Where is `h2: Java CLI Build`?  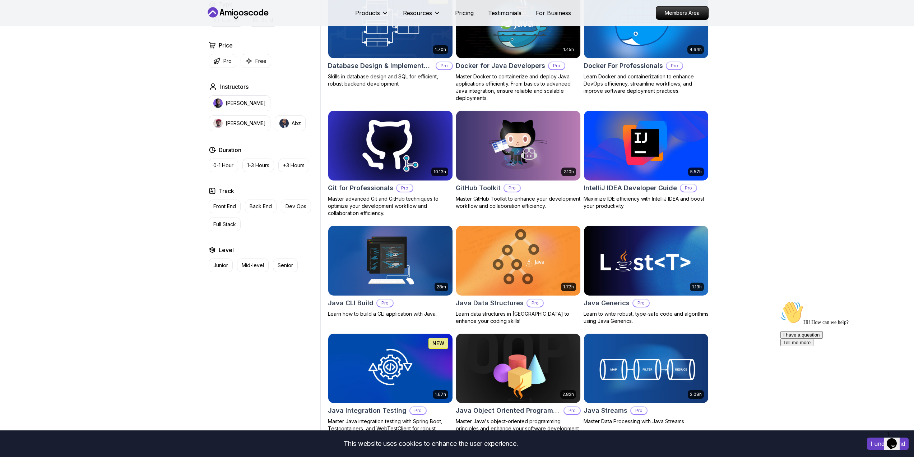 h2: Java CLI Build is located at coordinates (351, 303).